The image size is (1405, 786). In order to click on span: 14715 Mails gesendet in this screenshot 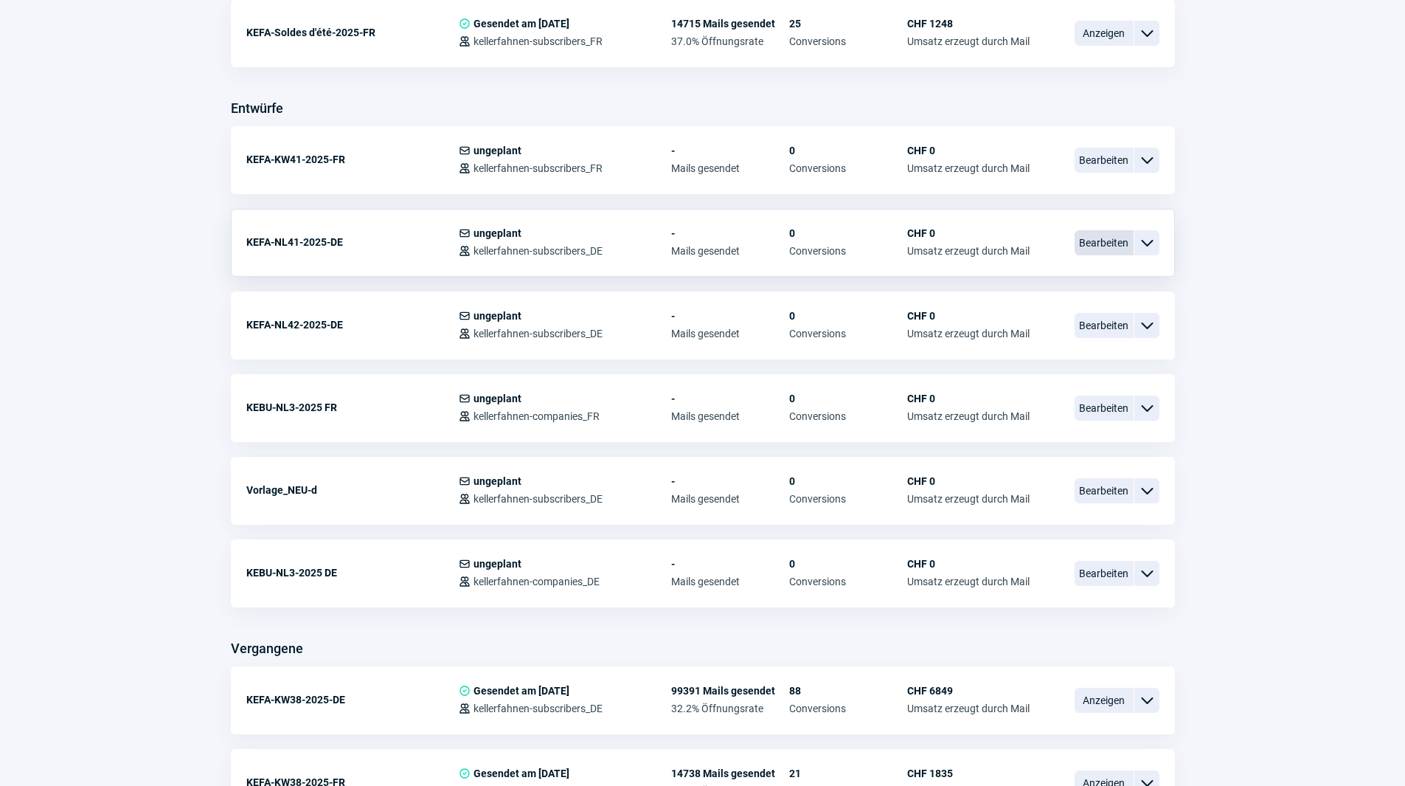, I will do `click(730, 24)`.